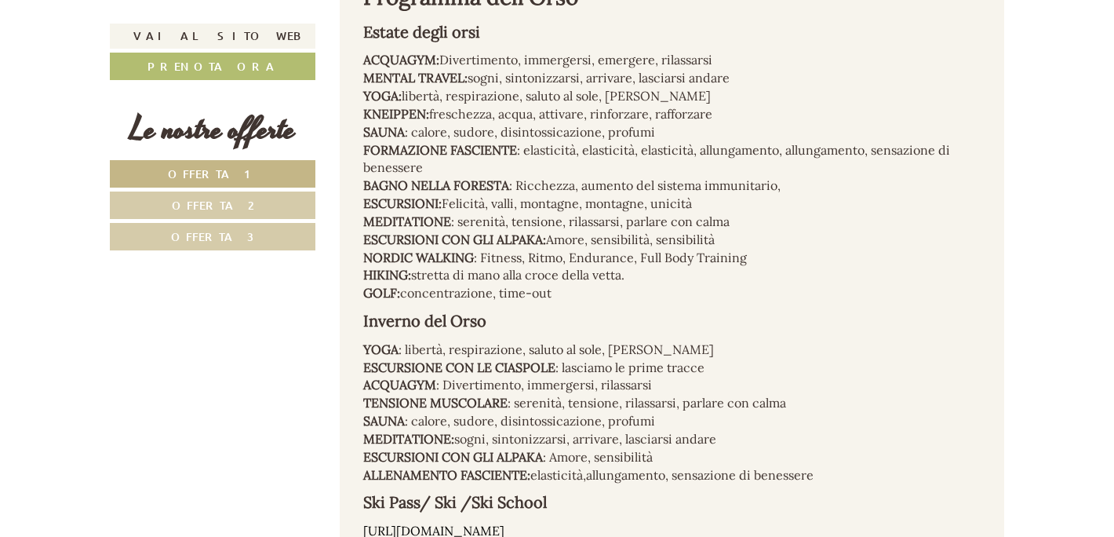  What do you see at coordinates (672, 177) in the screenshot?
I see `p: Divertimento, immergersi, emergere, rilassarsi sogni, sintonizzarsi, arrivare, lasciarsi andare l...` at bounding box center [672, 177].